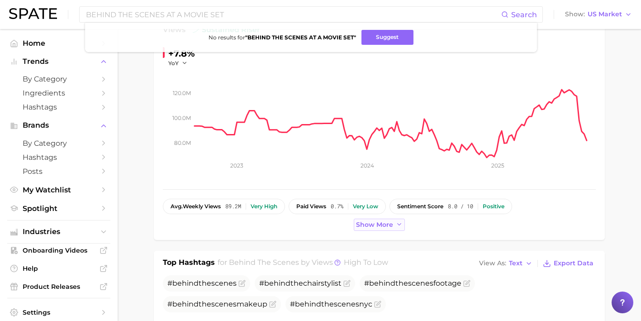 The height and width of the screenshot is (321, 641). I want to click on span: No results for, so click(282, 37).